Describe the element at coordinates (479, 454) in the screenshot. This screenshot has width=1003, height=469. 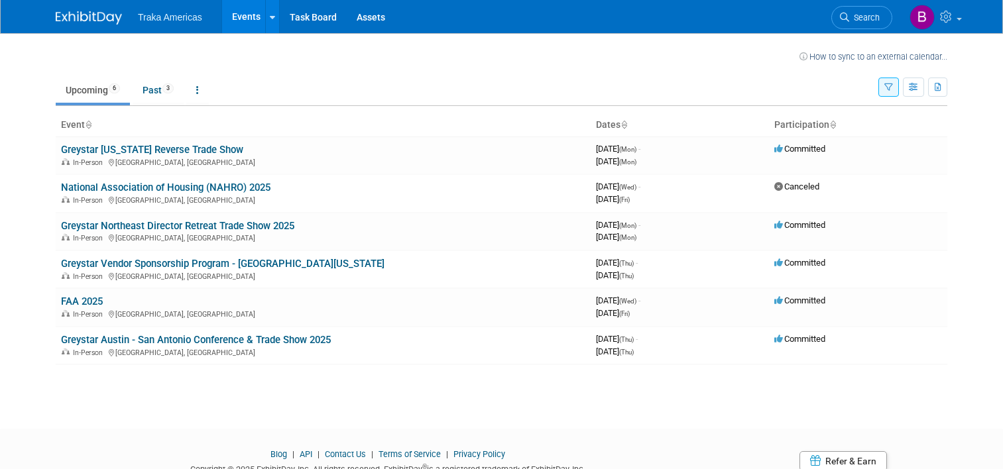
I see `a: Privacy Policy` at that location.